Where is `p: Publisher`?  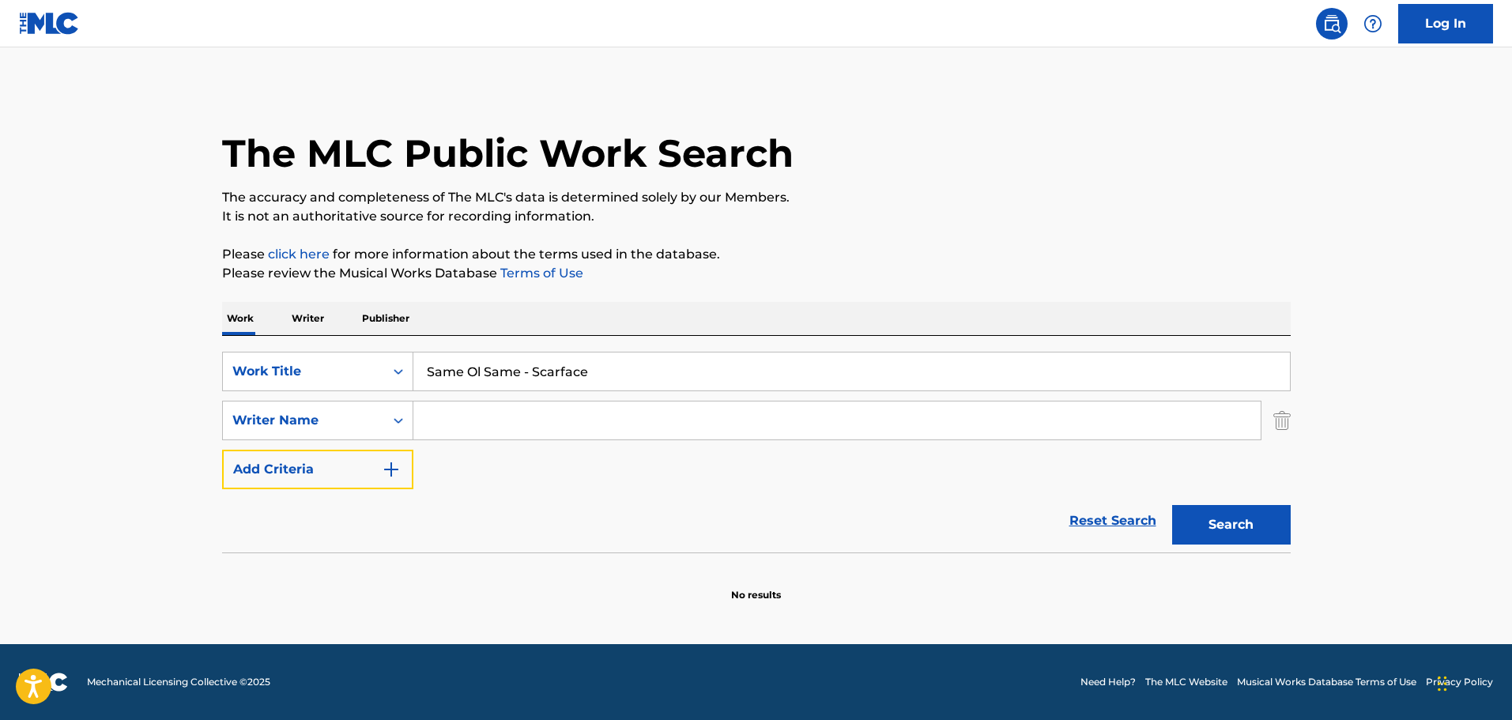 p: Publisher is located at coordinates (386, 319).